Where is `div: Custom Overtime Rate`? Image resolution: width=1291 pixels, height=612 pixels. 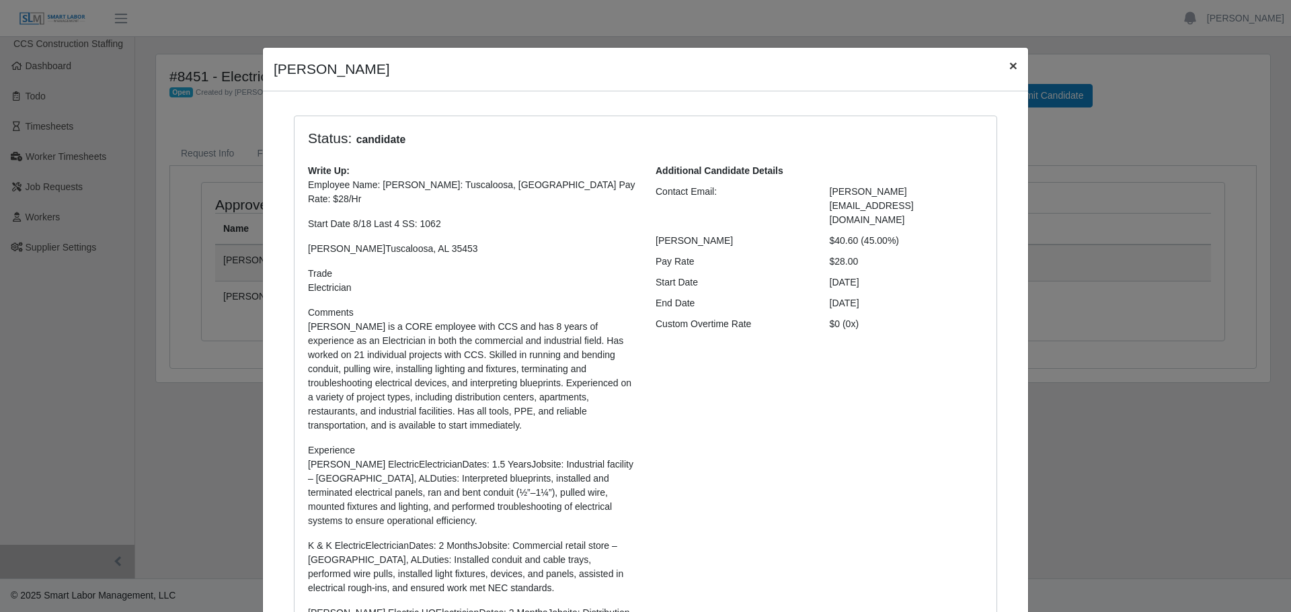 div: Custom Overtime Rate is located at coordinates (732, 324).